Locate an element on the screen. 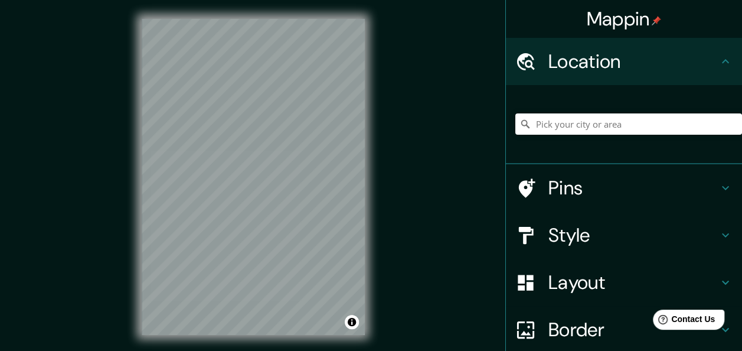 Image resolution: width=742 pixels, height=351 pixels. input: Pick your city or area is located at coordinates (629, 124).